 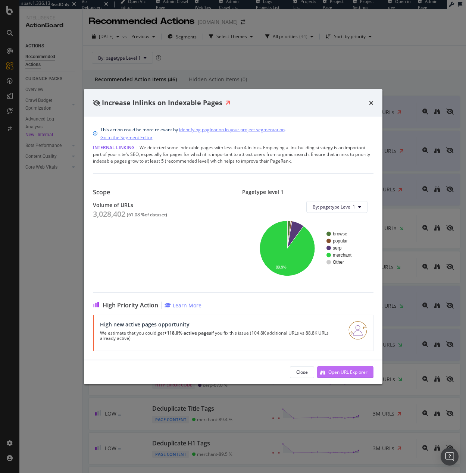 What do you see at coordinates (371, 103) in the screenshot?
I see `div: times` at bounding box center [371, 103].